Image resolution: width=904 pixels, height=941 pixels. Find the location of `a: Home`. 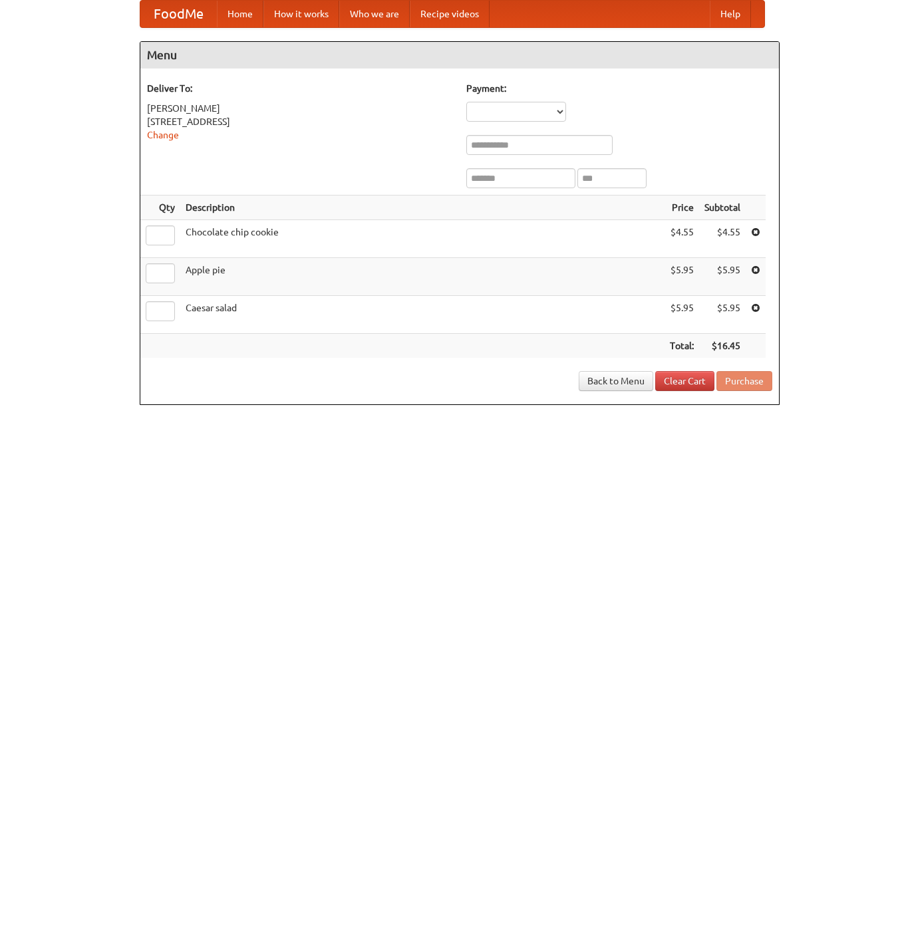

a: Home is located at coordinates (240, 14).